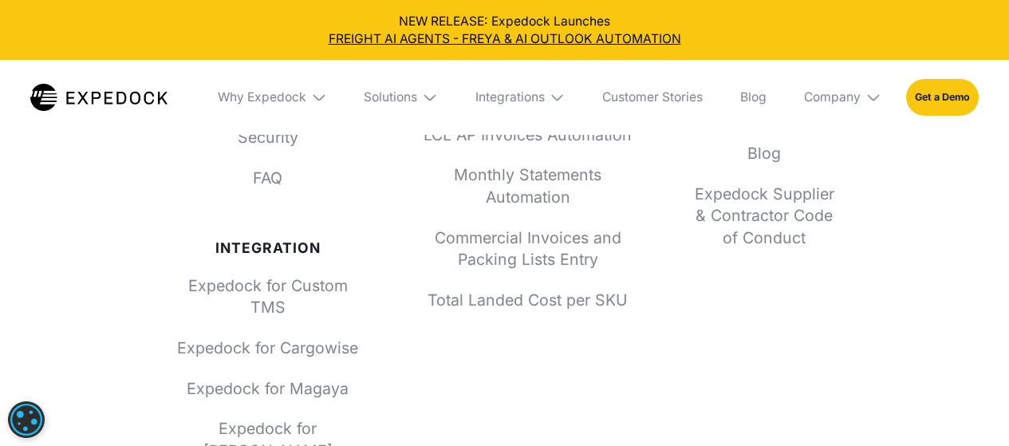 The width and height of the screenshot is (1009, 446). I want to click on a: Security, so click(268, 137).